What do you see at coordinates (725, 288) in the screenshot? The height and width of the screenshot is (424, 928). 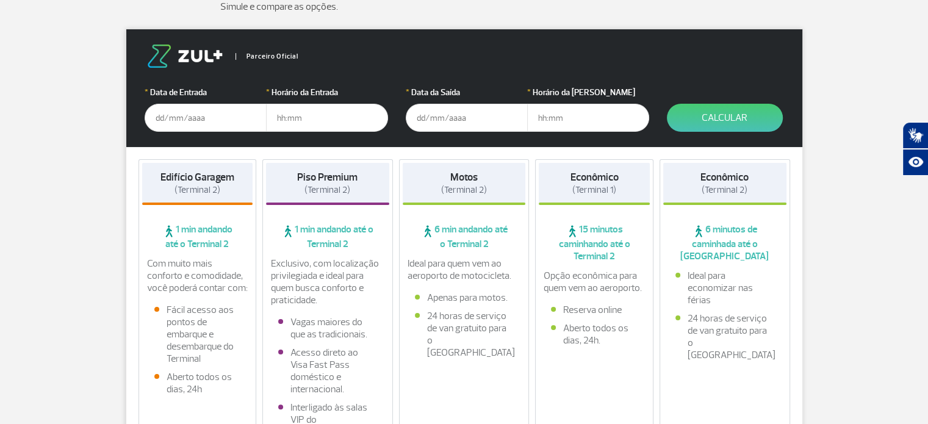 I see `li: Ideal para economizar nas férias` at bounding box center [725, 288].